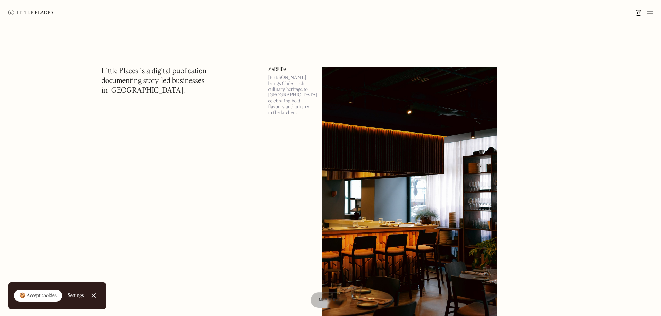  What do you see at coordinates (291, 69) in the screenshot?
I see `a: Mareida` at bounding box center [291, 69].